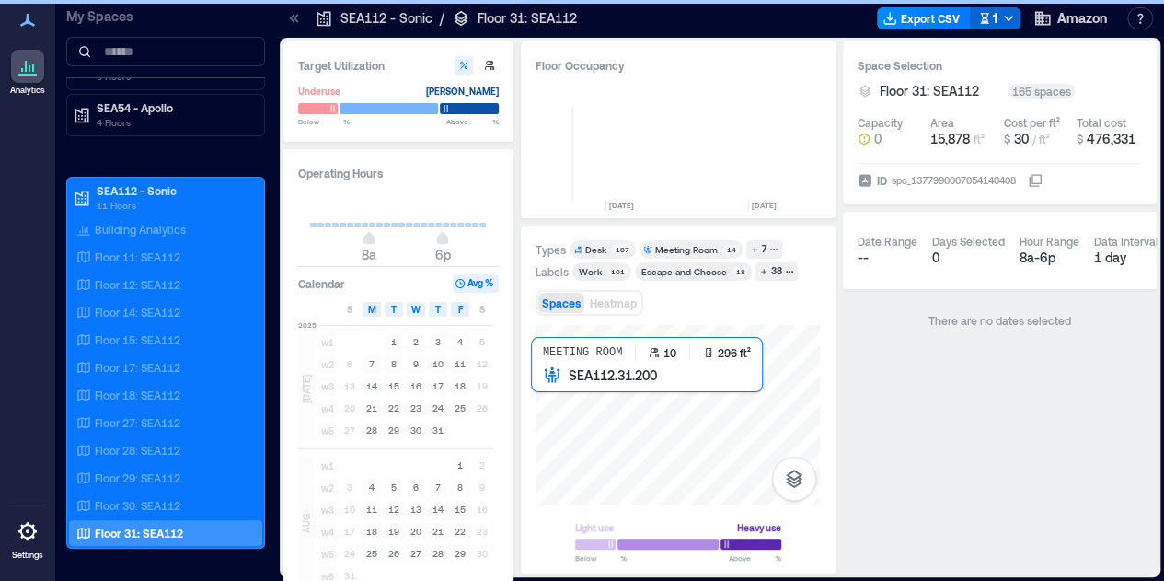  What do you see at coordinates (777, 271) in the screenshot?
I see `button: 38` at bounding box center [777, 271].